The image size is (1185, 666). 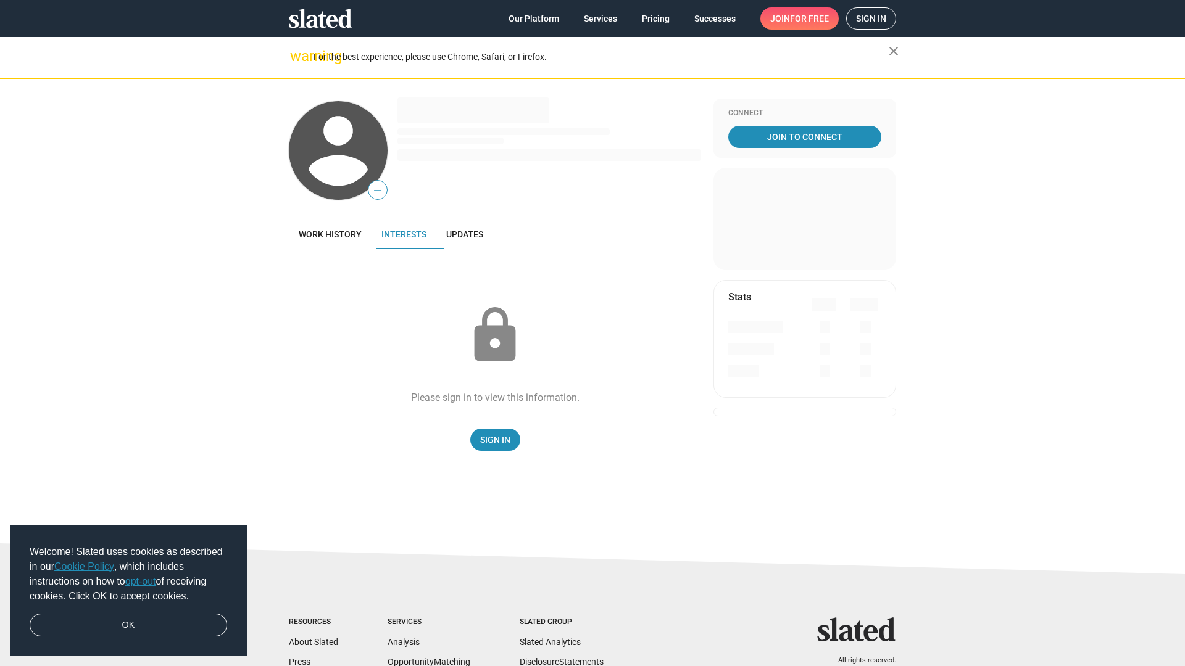 What do you see at coordinates (805, 114) in the screenshot?
I see `div: Connect` at bounding box center [805, 114].